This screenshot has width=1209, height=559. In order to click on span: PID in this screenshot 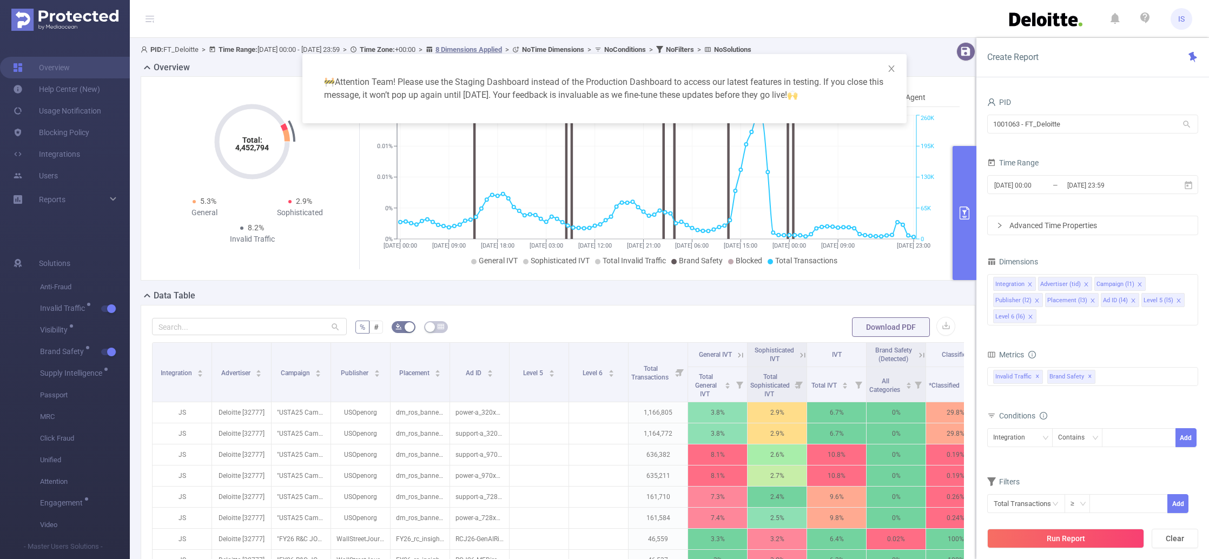, I will do `click(999, 102)`.